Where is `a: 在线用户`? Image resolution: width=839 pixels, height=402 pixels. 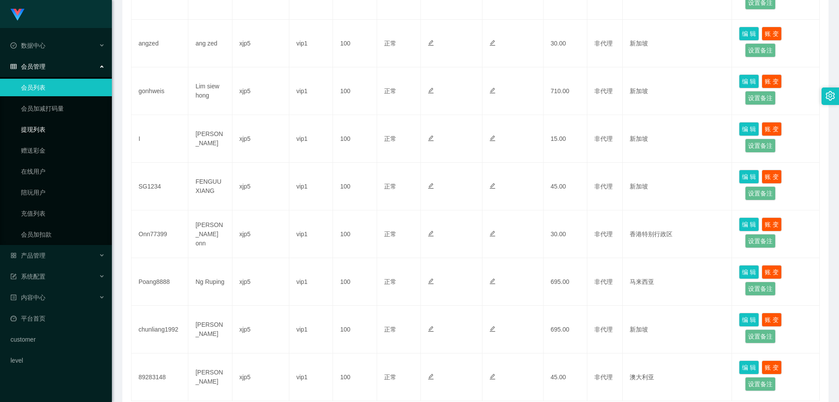 a: 在线用户 is located at coordinates (63, 171).